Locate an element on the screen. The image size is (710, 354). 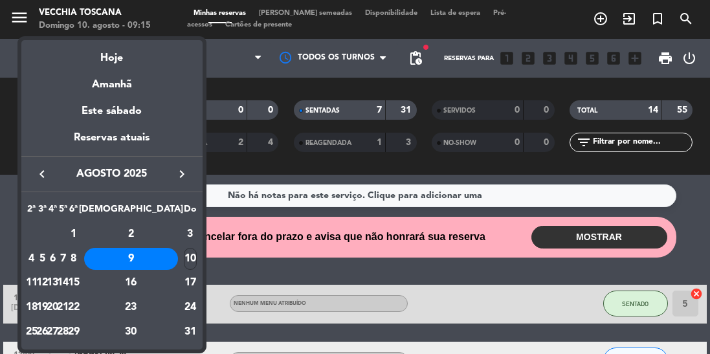
td: 7 de agosto de 2025 is located at coordinates (63, 259).